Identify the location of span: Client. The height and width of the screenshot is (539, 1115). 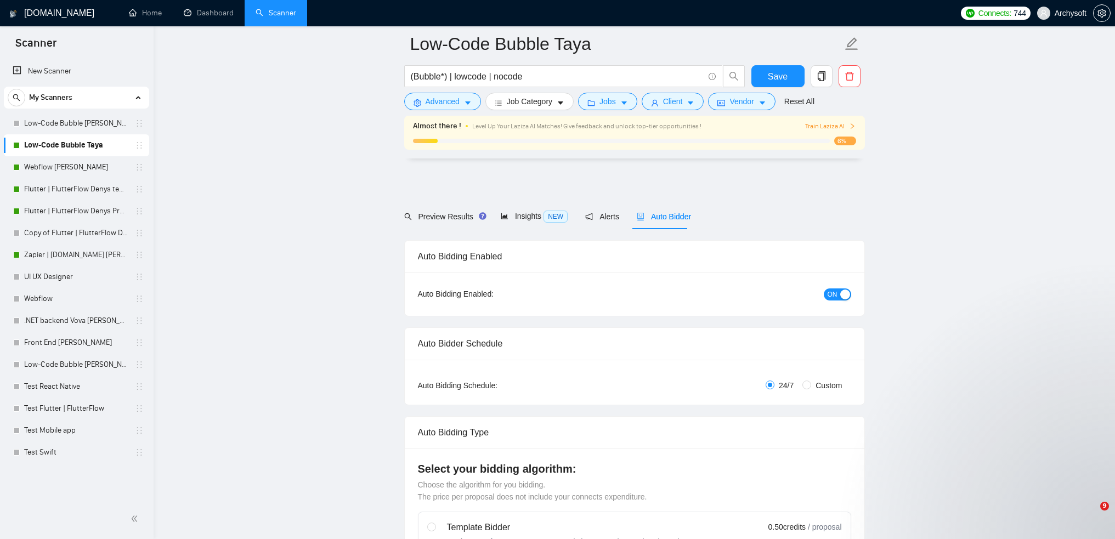
(673, 102).